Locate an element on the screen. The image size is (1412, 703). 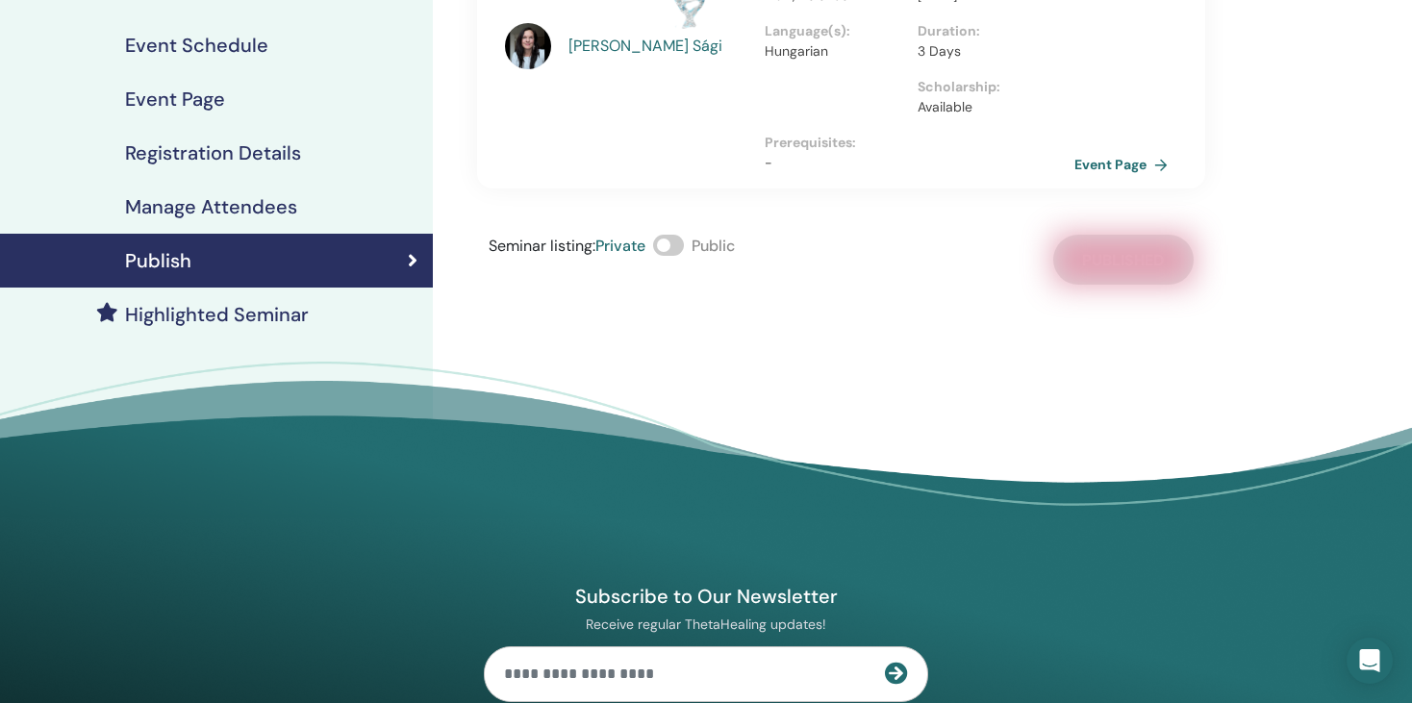
span: Private is located at coordinates (620, 245).